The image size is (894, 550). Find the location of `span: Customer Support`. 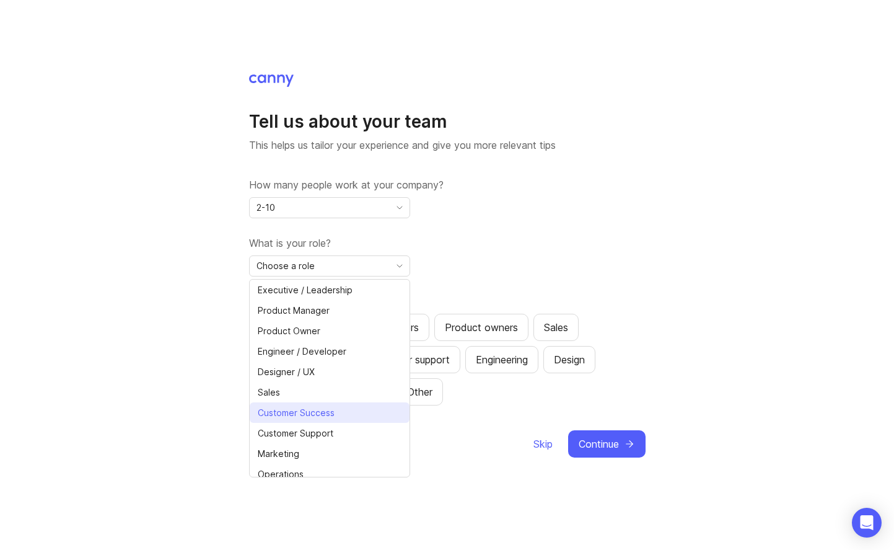

span: Customer Support is located at coordinates (296, 433).